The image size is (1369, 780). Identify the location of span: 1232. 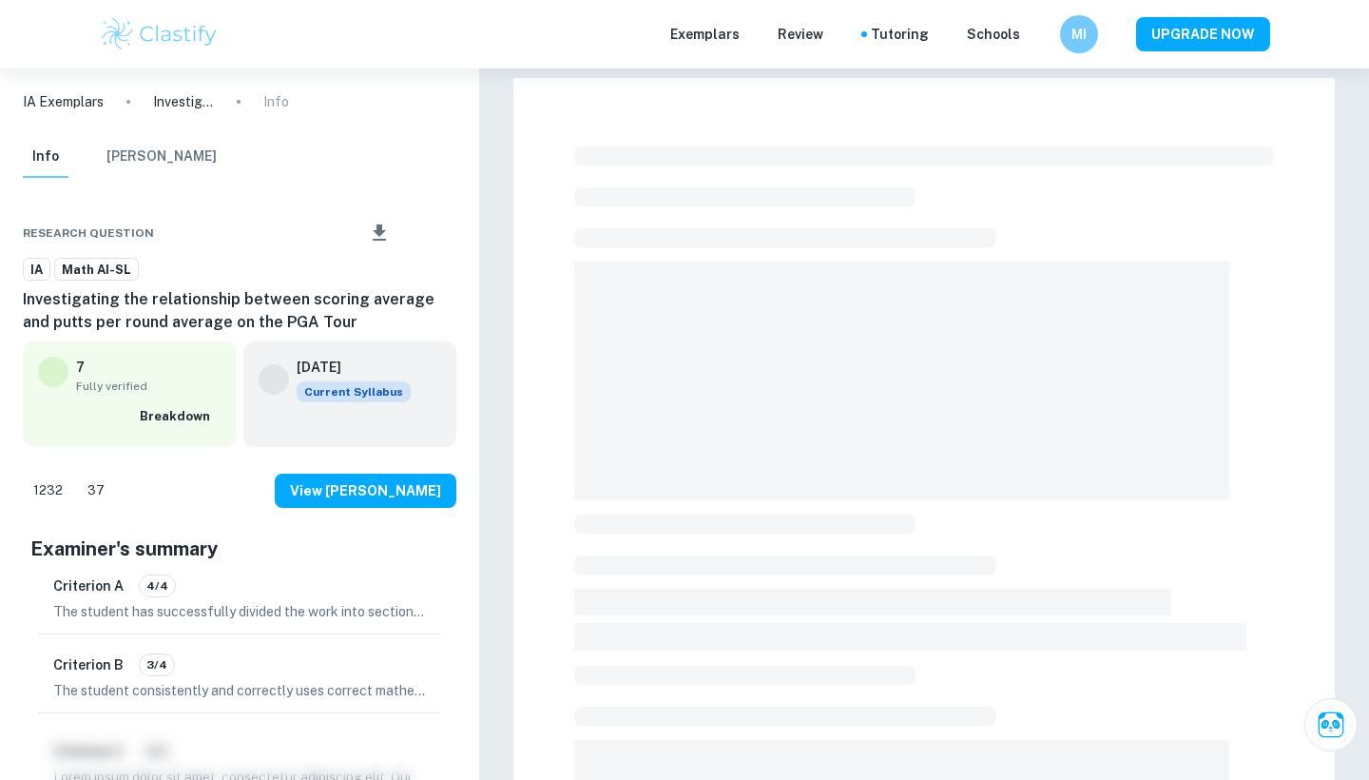
(48, 491).